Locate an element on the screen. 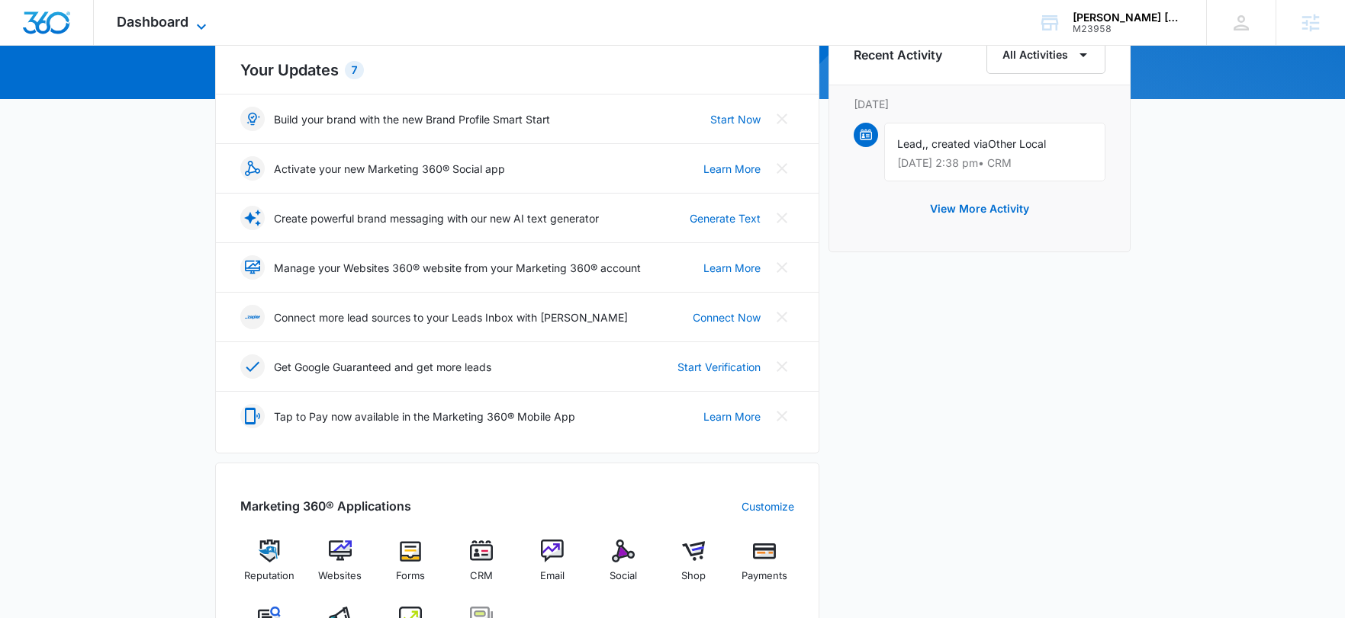 Image resolution: width=1345 pixels, height=618 pixels. span: , created via is located at coordinates (956, 143).